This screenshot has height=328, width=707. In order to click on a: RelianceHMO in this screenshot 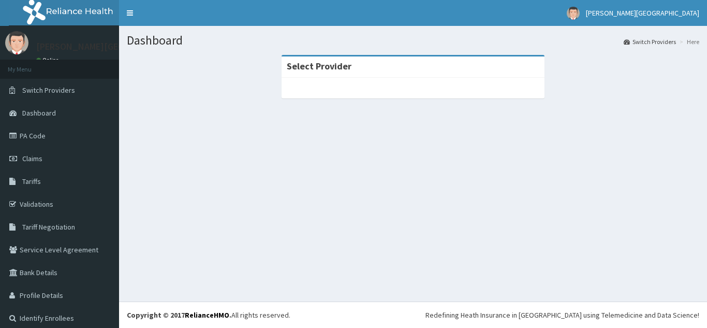, I will do `click(207, 315)`.